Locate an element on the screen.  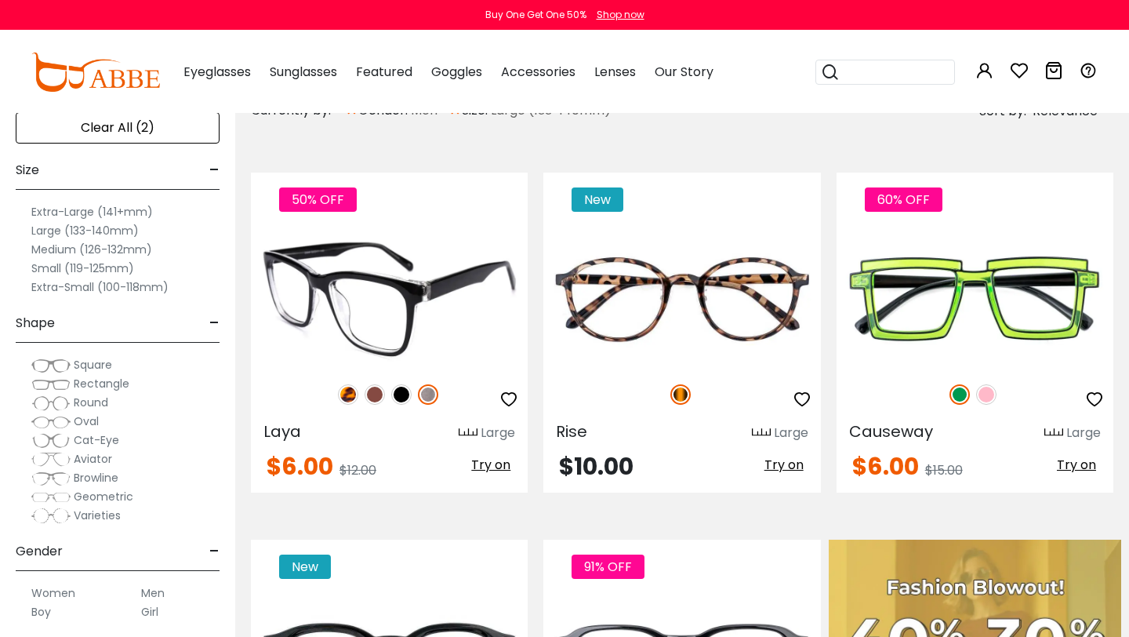
label: Girl is located at coordinates (150, 612).